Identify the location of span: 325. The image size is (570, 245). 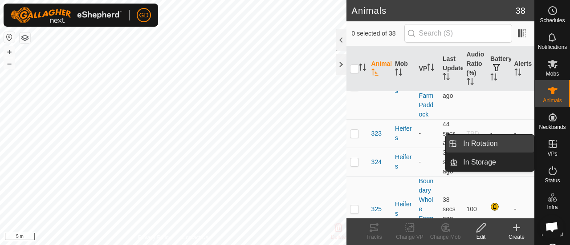
(376, 209).